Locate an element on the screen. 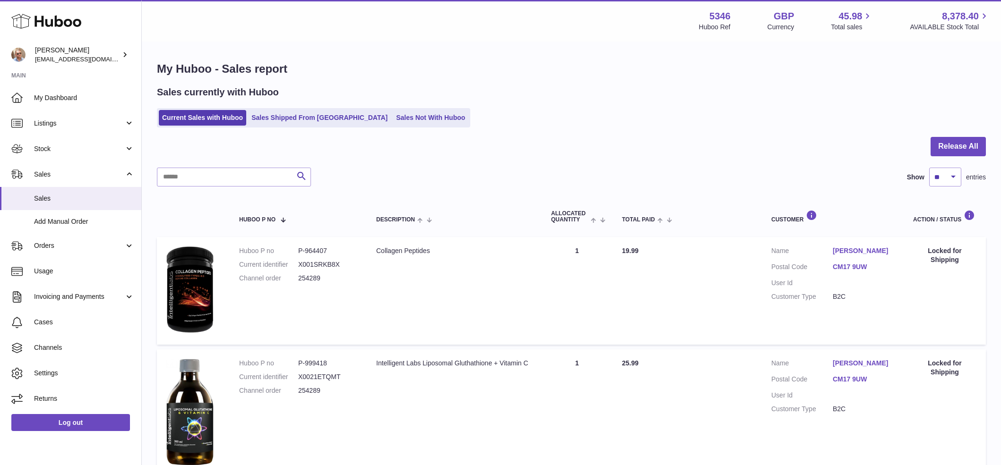 The width and height of the screenshot is (1001, 465). span: Description is located at coordinates (395, 220).